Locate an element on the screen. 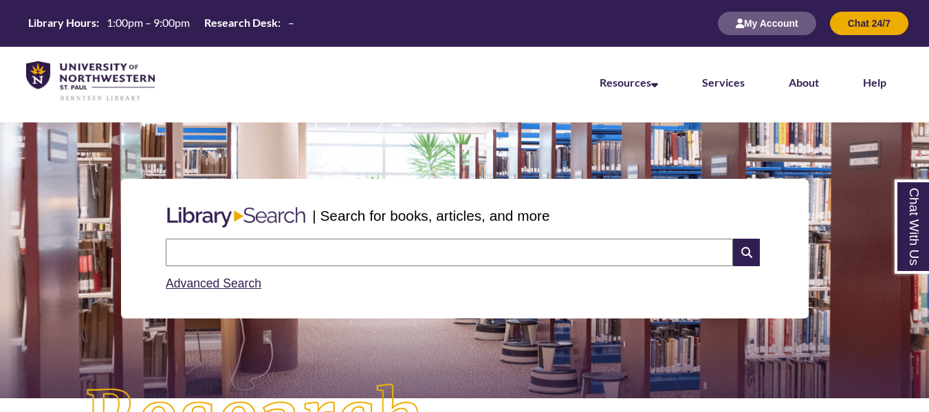 Image resolution: width=929 pixels, height=412 pixels. i: Search is located at coordinates (746, 252).